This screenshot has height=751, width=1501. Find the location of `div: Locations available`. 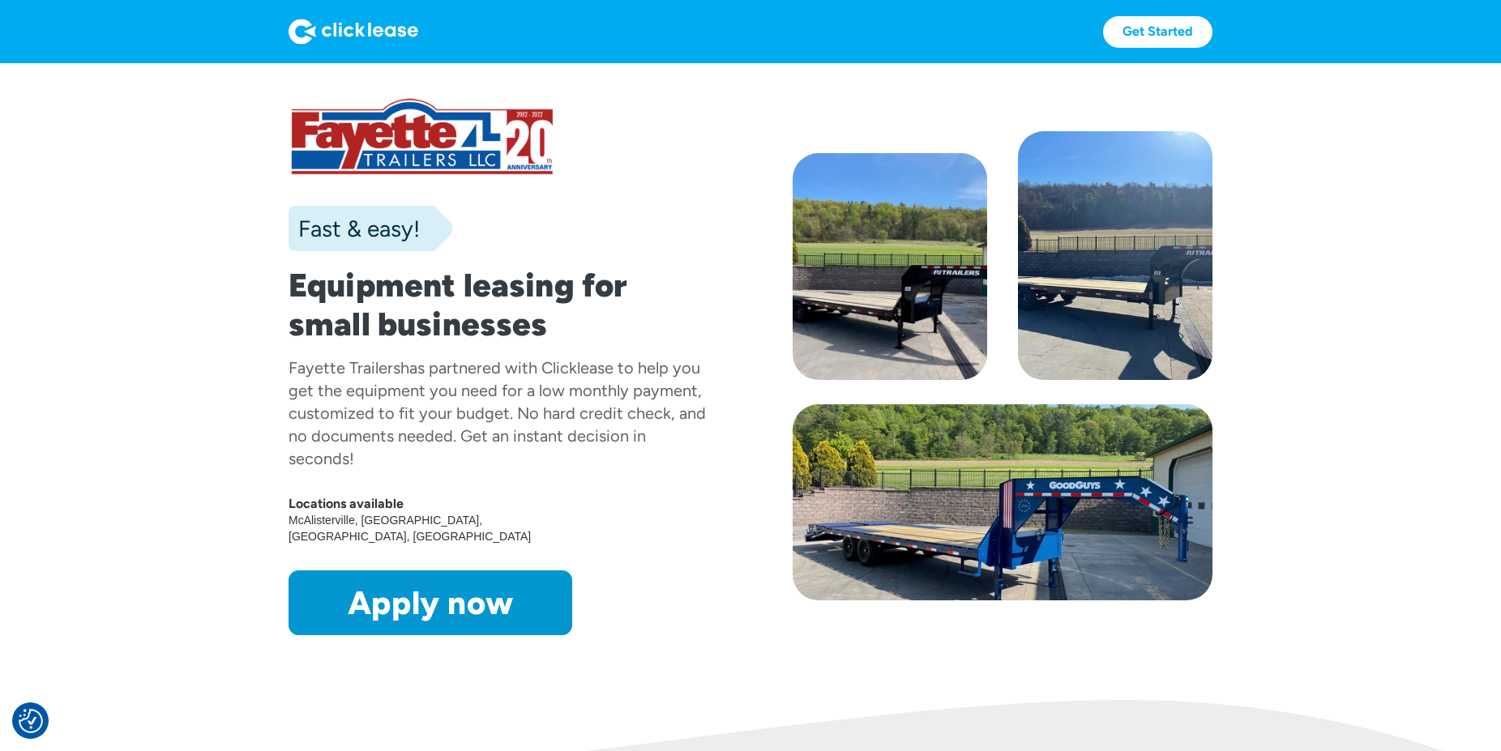

div: Locations available is located at coordinates (498, 504).